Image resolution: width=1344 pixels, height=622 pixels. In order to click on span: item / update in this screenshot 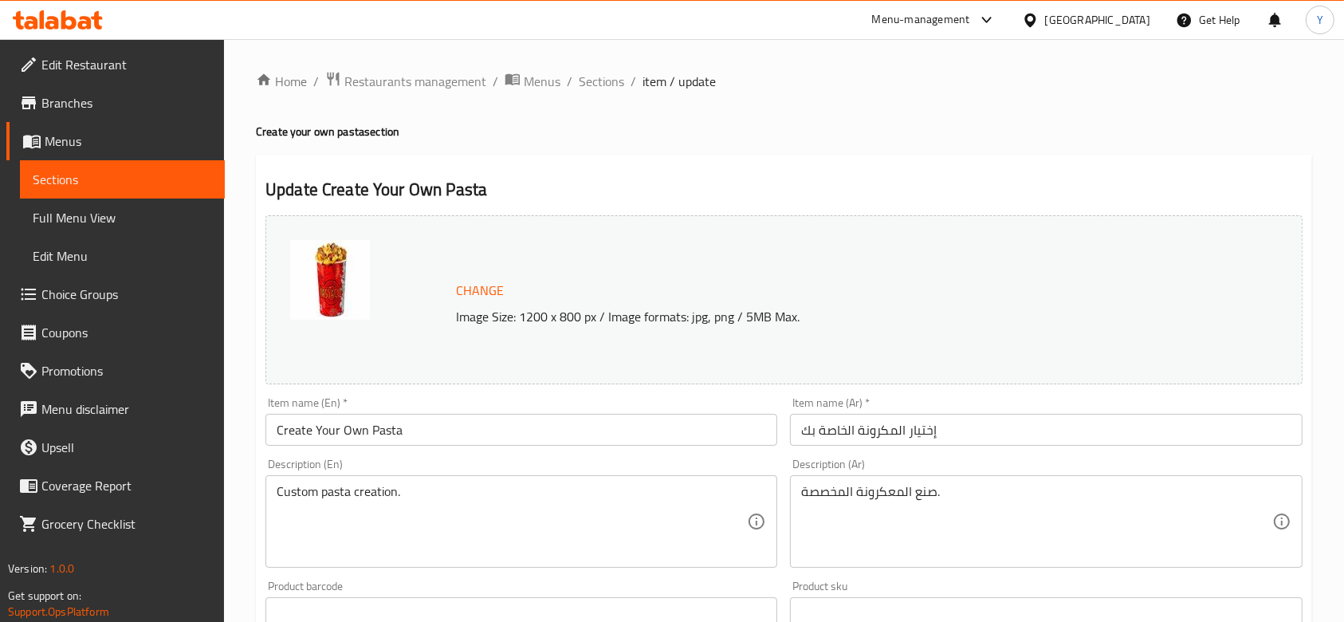, I will do `click(679, 81)`.